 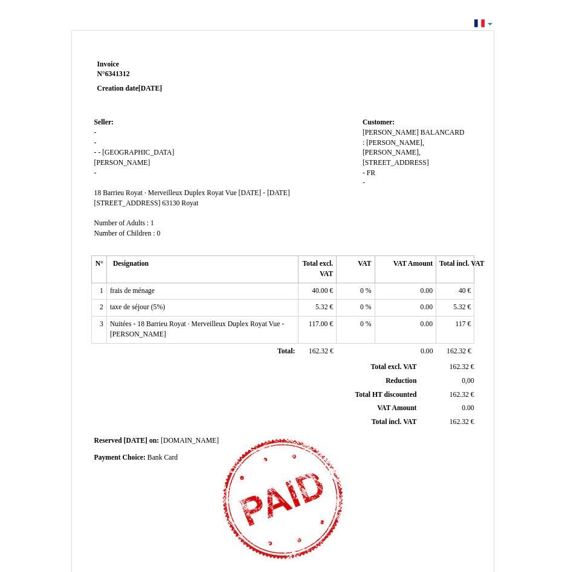 What do you see at coordinates (468, 381) in the screenshot?
I see `span: 0,00` at bounding box center [468, 381].